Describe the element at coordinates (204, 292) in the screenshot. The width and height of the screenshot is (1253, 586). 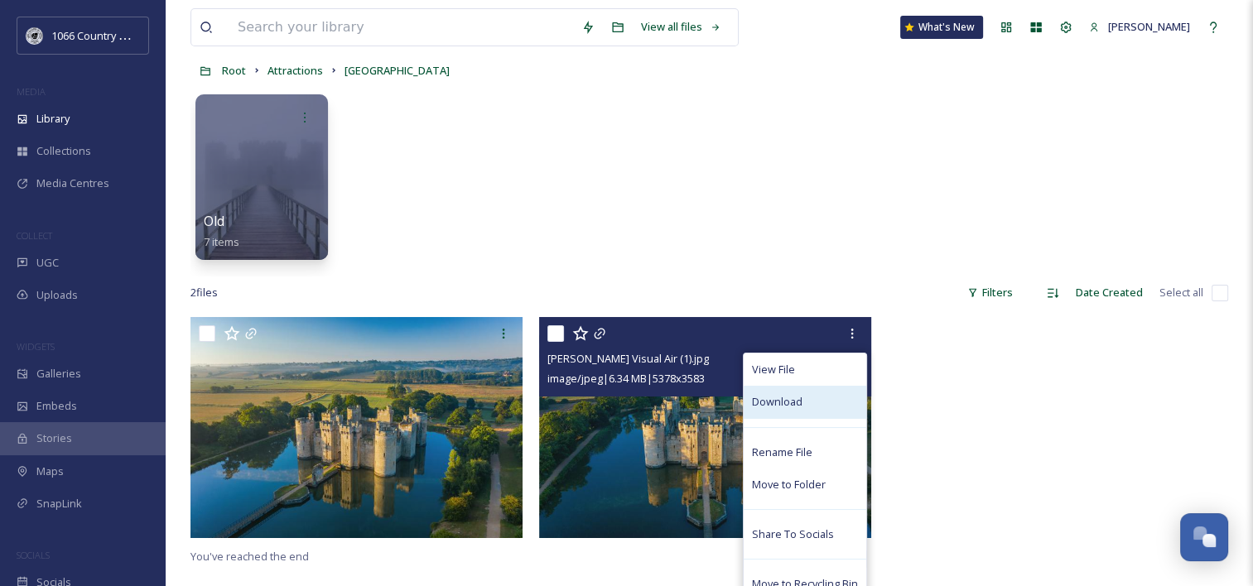
I see `span: 2 file s` at that location.